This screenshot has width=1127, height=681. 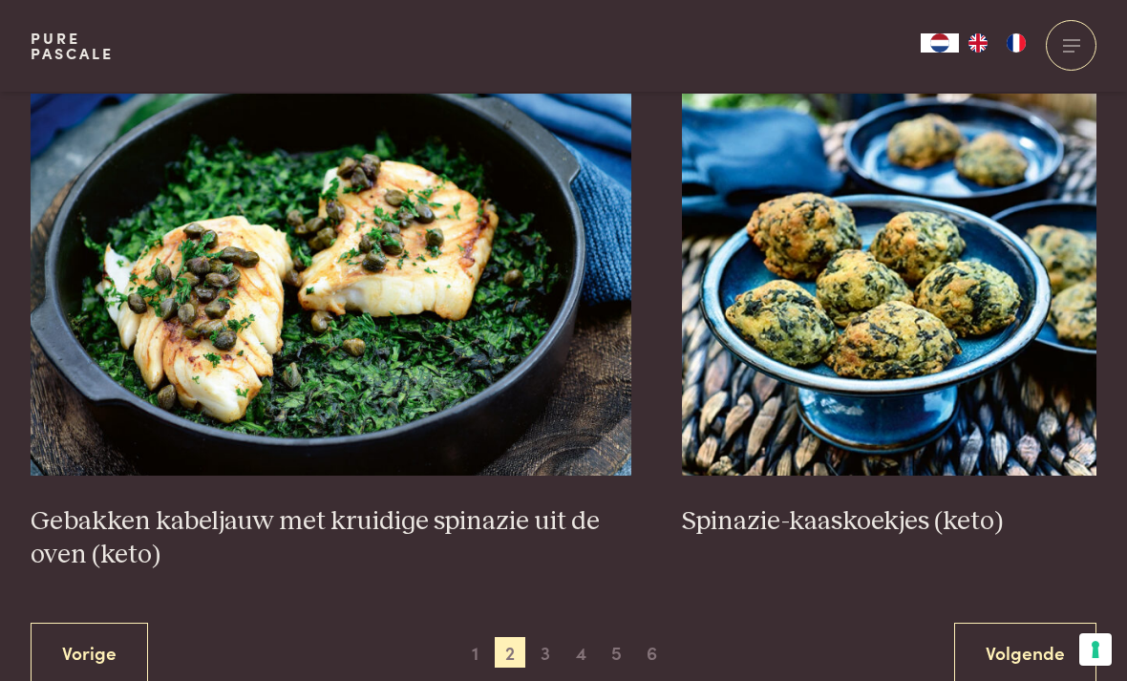 I want to click on button: Uw voorkeuren voor toestemming voor trackingtechnologieën, so click(x=1096, y=650).